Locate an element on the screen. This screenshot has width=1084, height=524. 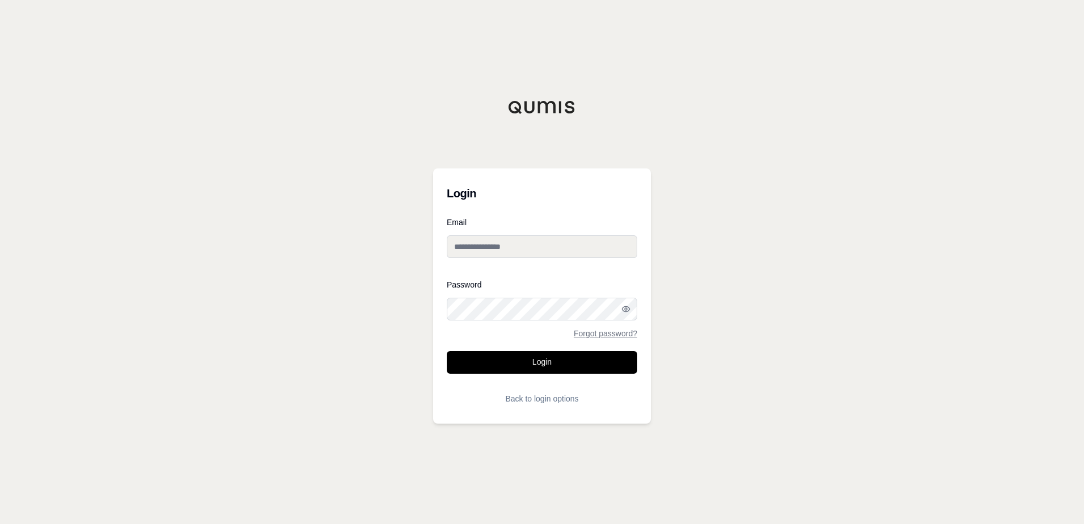
button: Back to login options is located at coordinates (542, 399).